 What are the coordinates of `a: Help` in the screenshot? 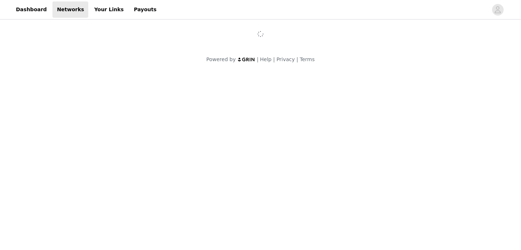 It's located at (266, 59).